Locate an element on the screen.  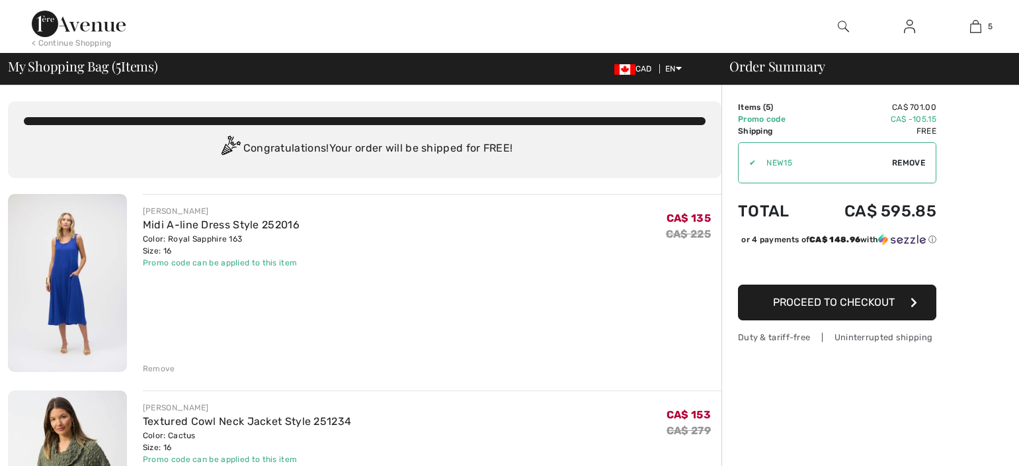
s: CA$ 279 is located at coordinates (689, 430).